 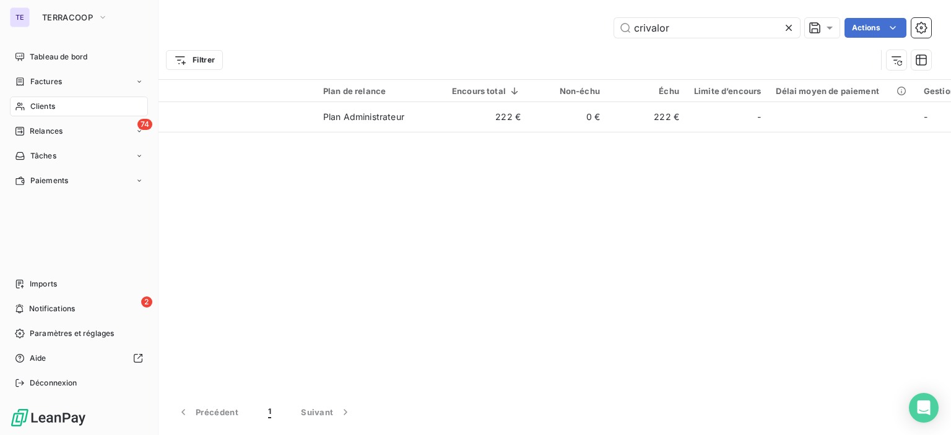 What do you see at coordinates (79, 131) in the screenshot?
I see `a: 74Relances` at bounding box center [79, 131].